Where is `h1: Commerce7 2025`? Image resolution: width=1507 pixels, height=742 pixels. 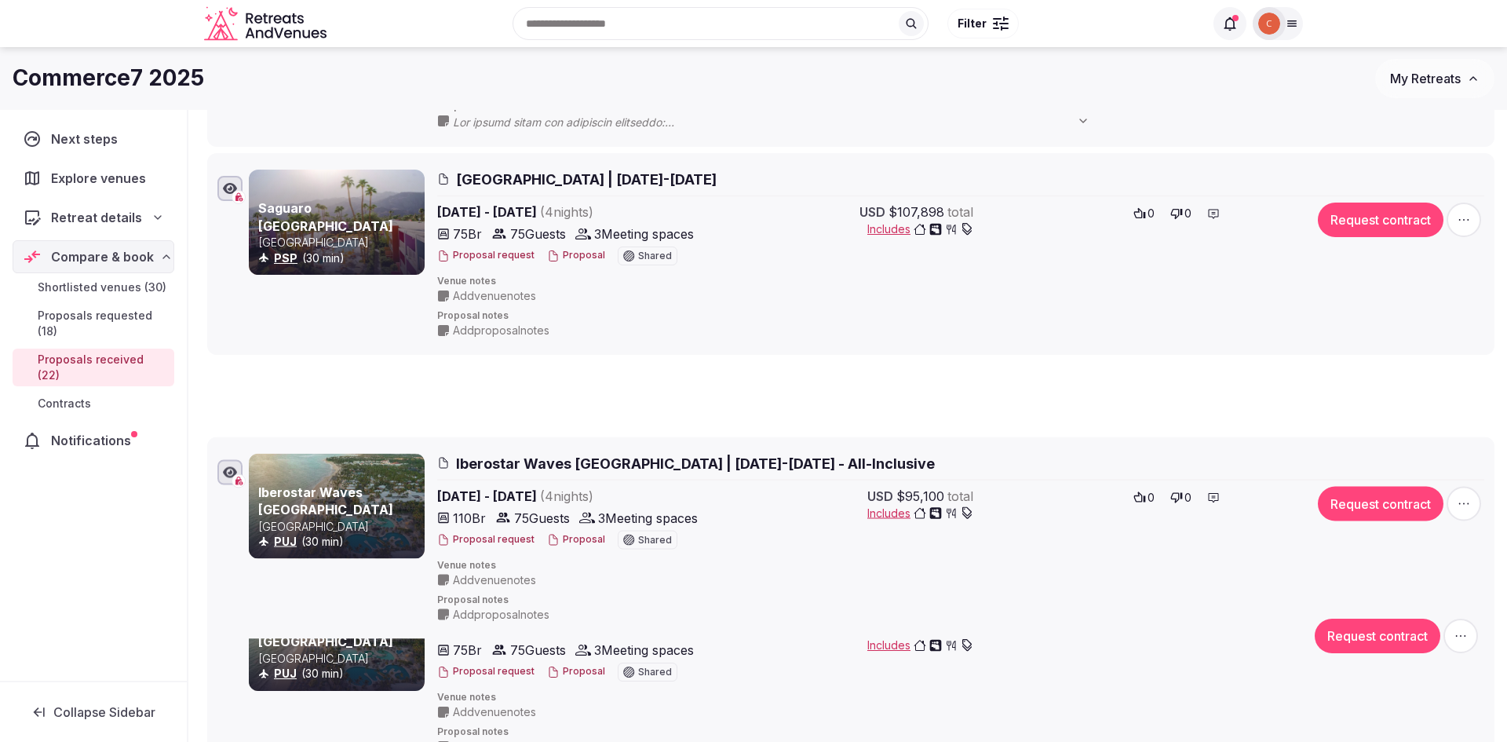
h1: Commerce7 2025 is located at coordinates (108, 78).